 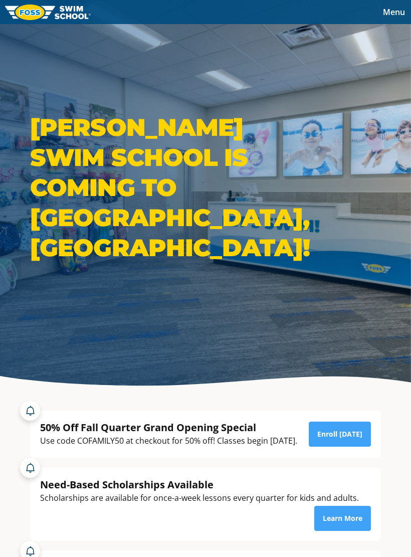 I want to click on div: Scholarships are available for once-a-week lessons every quarter for kids and adults., so click(x=200, y=498).